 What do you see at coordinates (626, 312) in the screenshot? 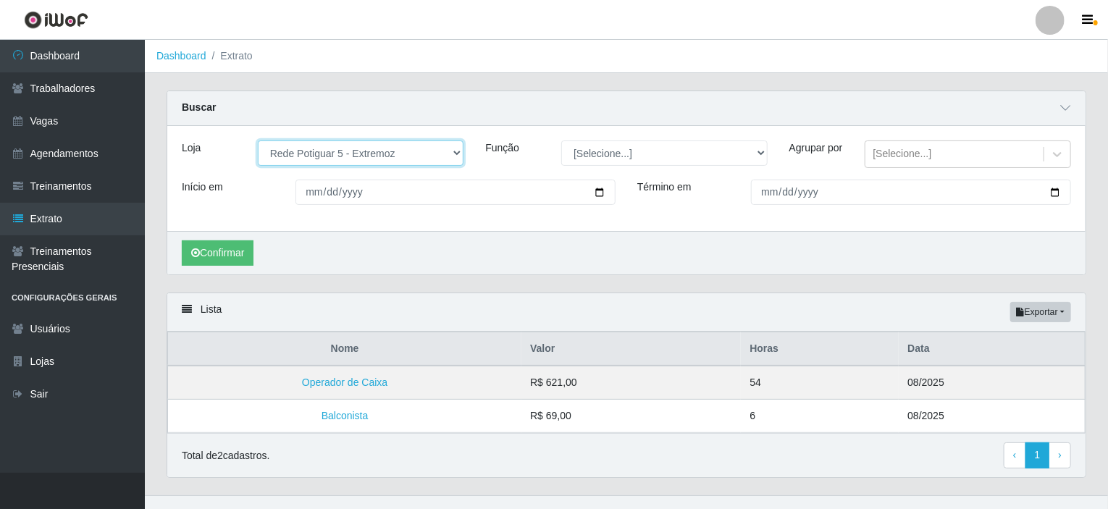
I see `div: Lista` at bounding box center [626, 312].